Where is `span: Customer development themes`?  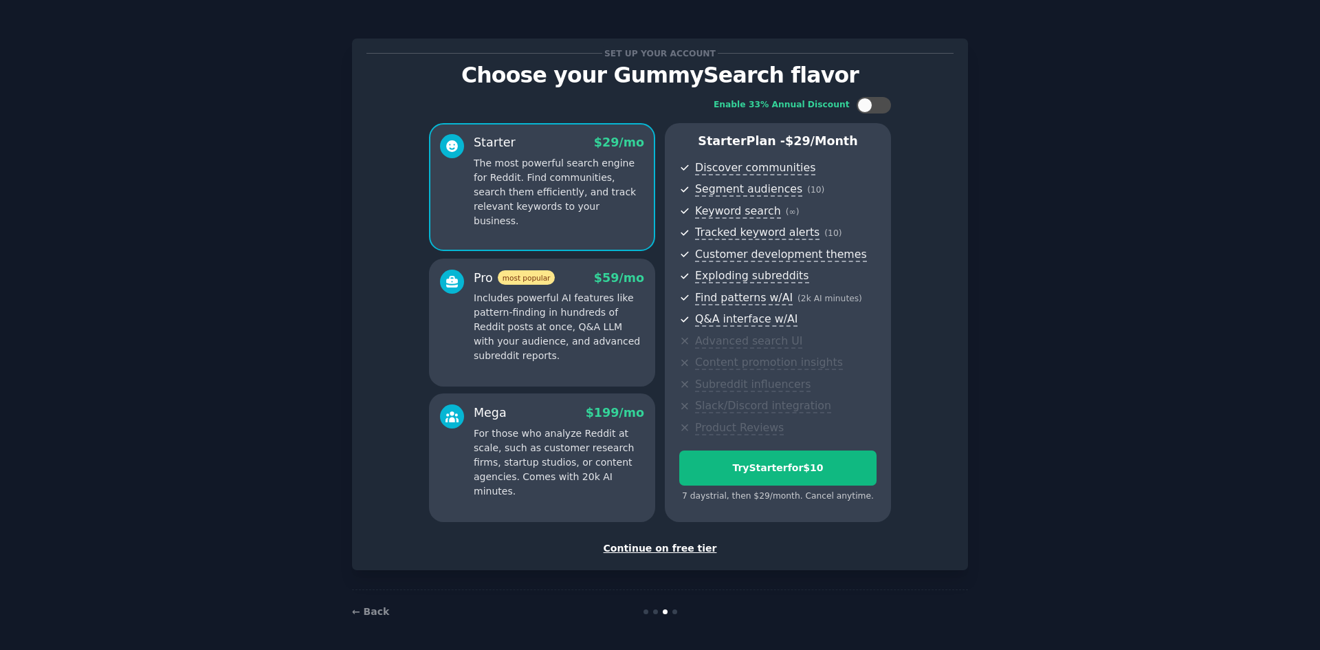 span: Customer development themes is located at coordinates (781, 254).